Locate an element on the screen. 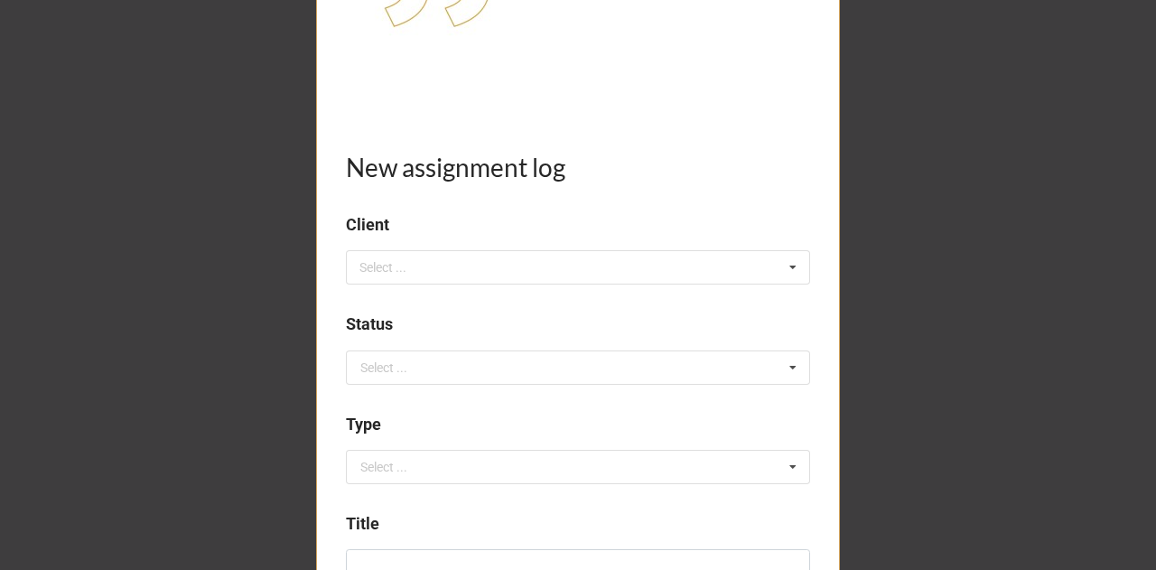 The width and height of the screenshot is (1156, 570). label: Client is located at coordinates (368, 225).